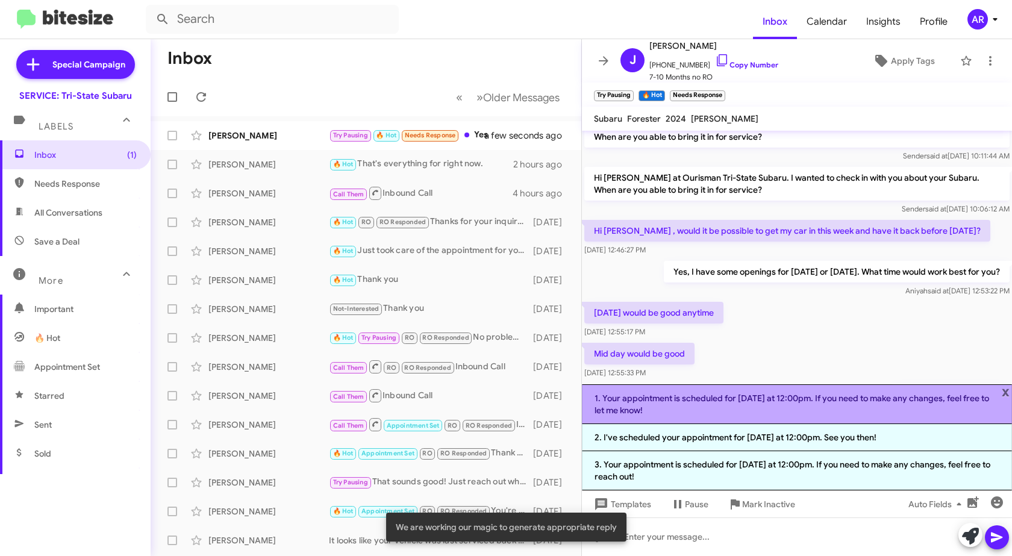 This screenshot has height=556, width=1012. What do you see at coordinates (356, 308) in the screenshot?
I see `span: Not-Interested` at bounding box center [356, 308].